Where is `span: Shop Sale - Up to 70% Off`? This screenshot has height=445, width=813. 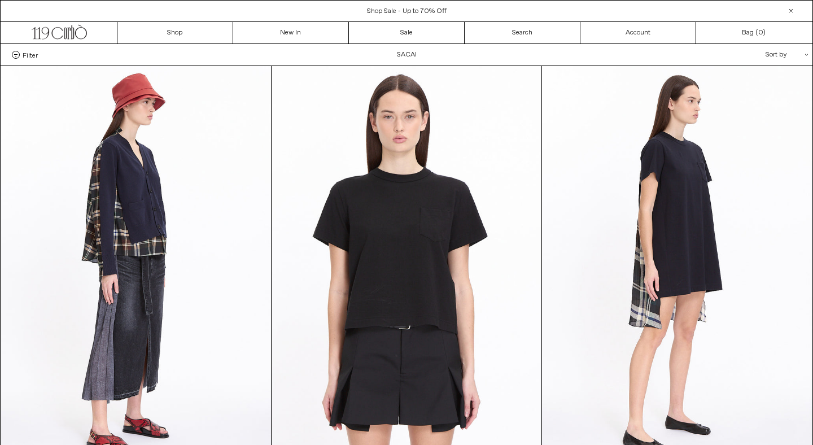 span: Shop Sale - Up to 70% Off is located at coordinates (406, 11).